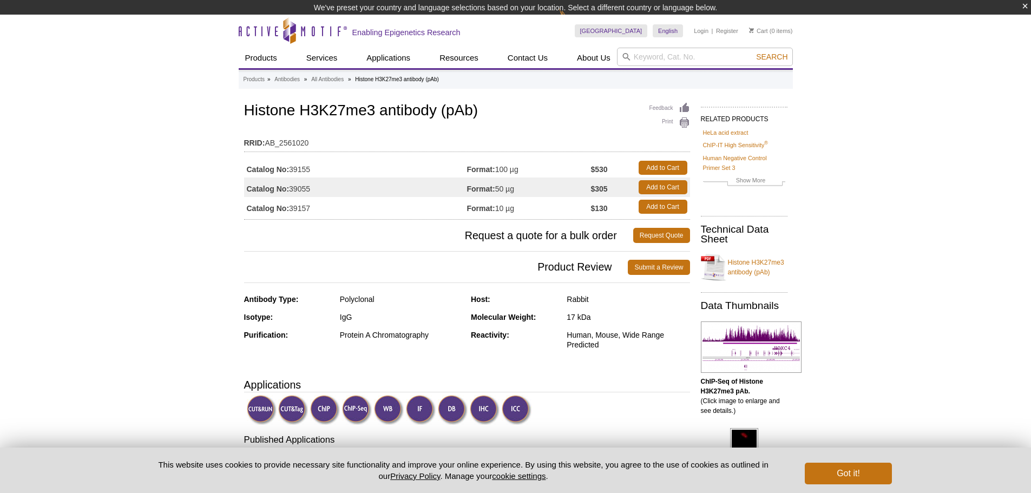 This screenshot has width=1031, height=493. What do you see at coordinates (254, 143) in the screenshot?
I see `strong: RRID:` at bounding box center [254, 143].